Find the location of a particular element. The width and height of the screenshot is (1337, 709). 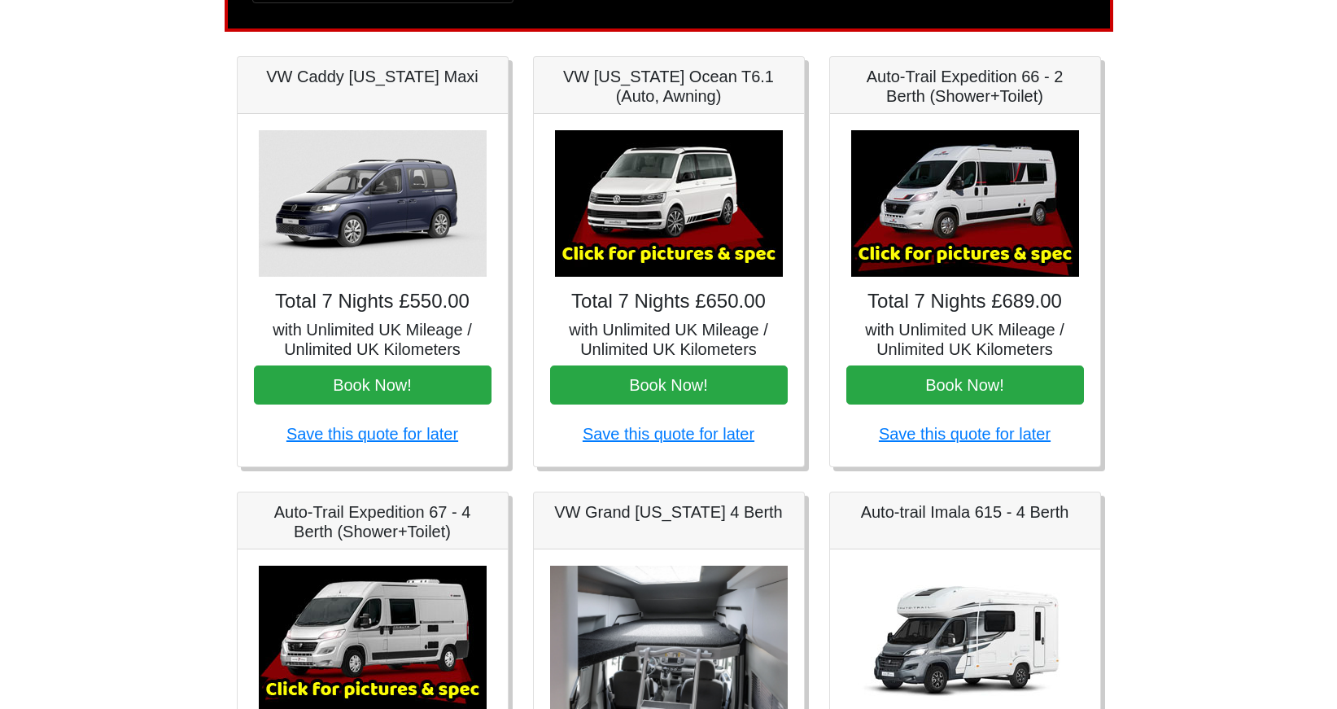

img: VW California Ocean T6.1 (Auto, Awning) is located at coordinates (669, 203).